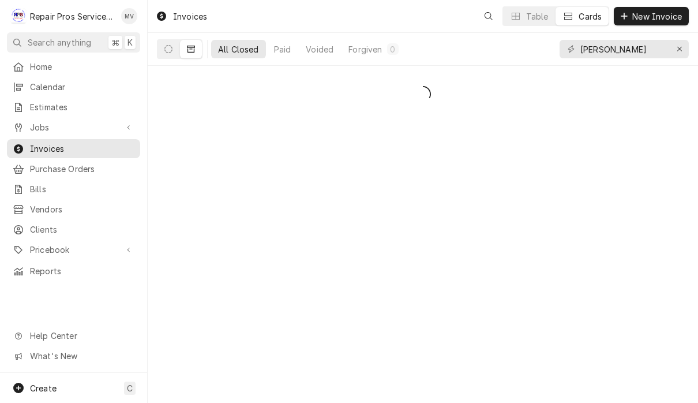 The width and height of the screenshot is (698, 403). Describe the element at coordinates (657, 16) in the screenshot. I see `span: New Invoice` at that location.